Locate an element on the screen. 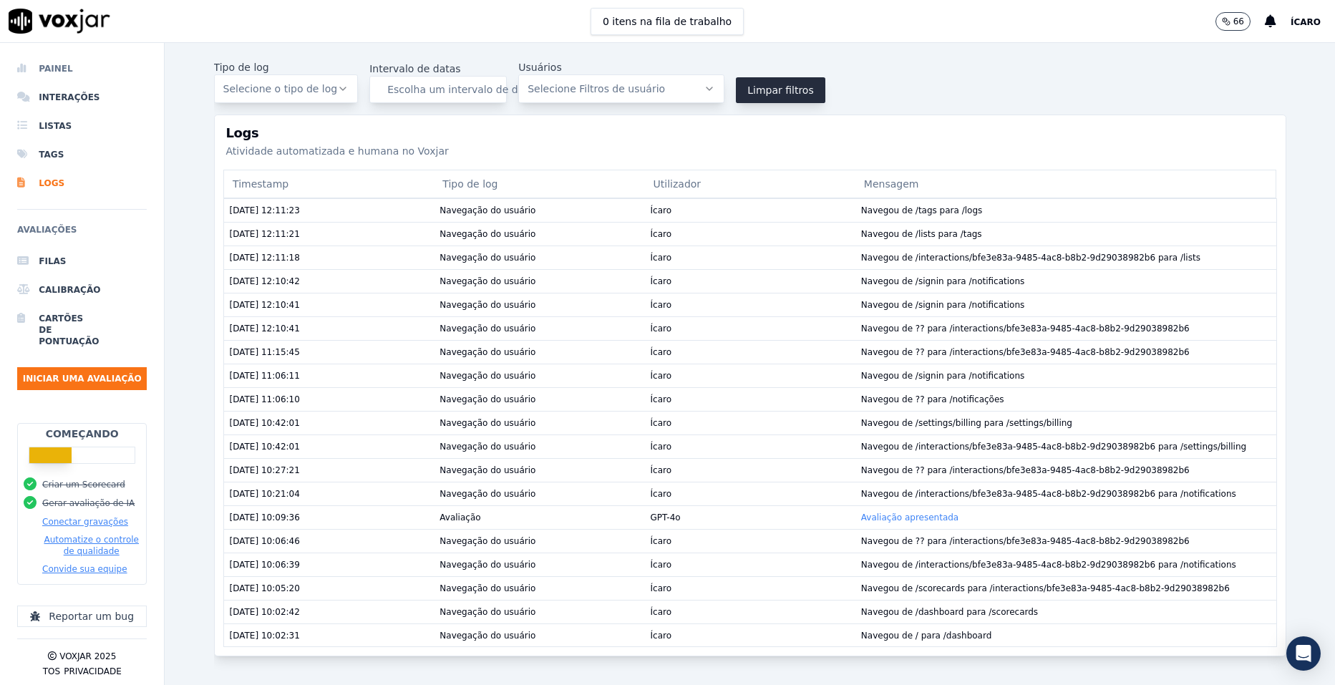  div: Timestamp is located at coordinates (329, 184).